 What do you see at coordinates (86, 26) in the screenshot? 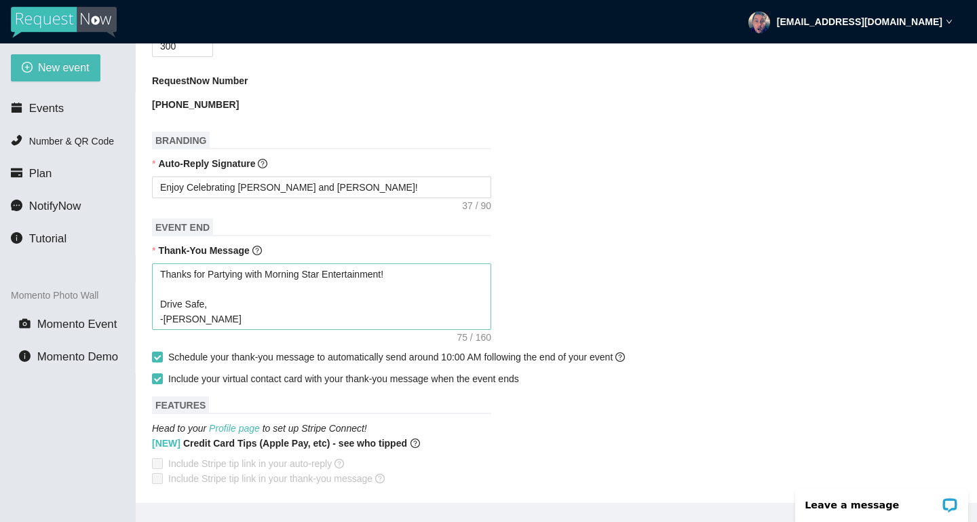
I see `p: Leave a message` at bounding box center [86, 26].